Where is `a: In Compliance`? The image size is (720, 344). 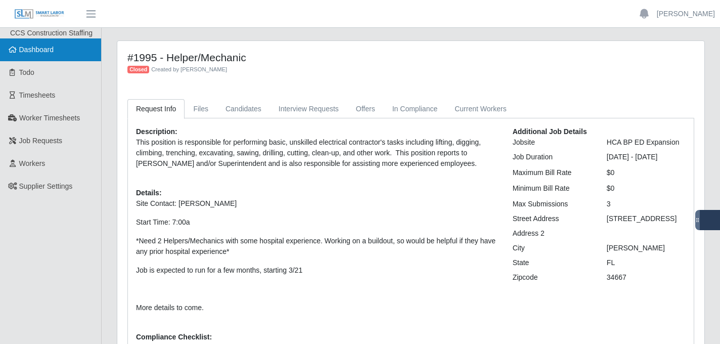 a: In Compliance is located at coordinates (415, 109).